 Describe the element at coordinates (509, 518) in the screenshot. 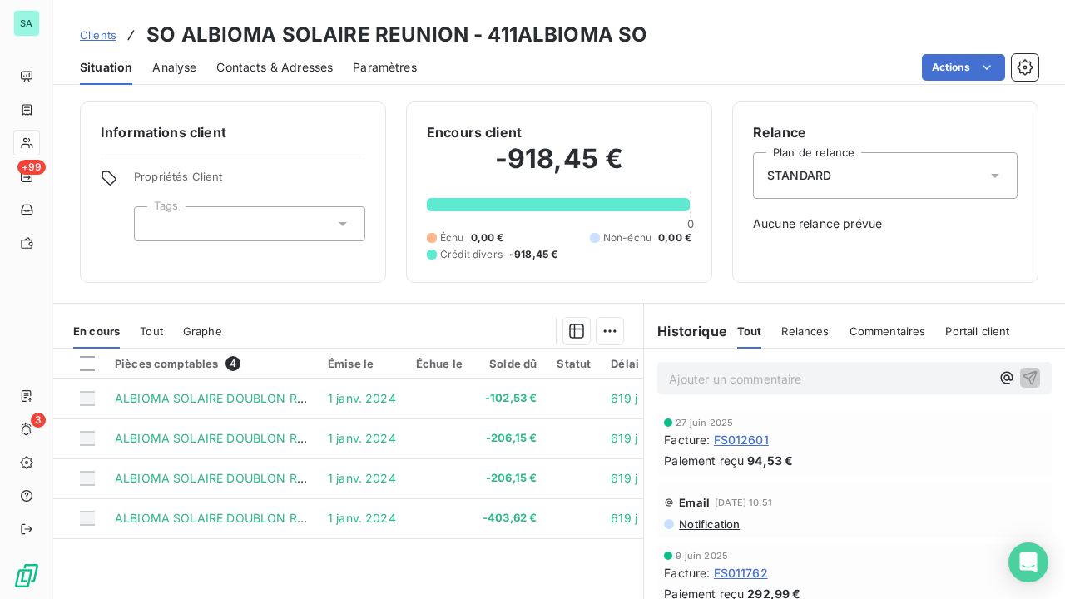

I see `span: -403,62 €` at that location.